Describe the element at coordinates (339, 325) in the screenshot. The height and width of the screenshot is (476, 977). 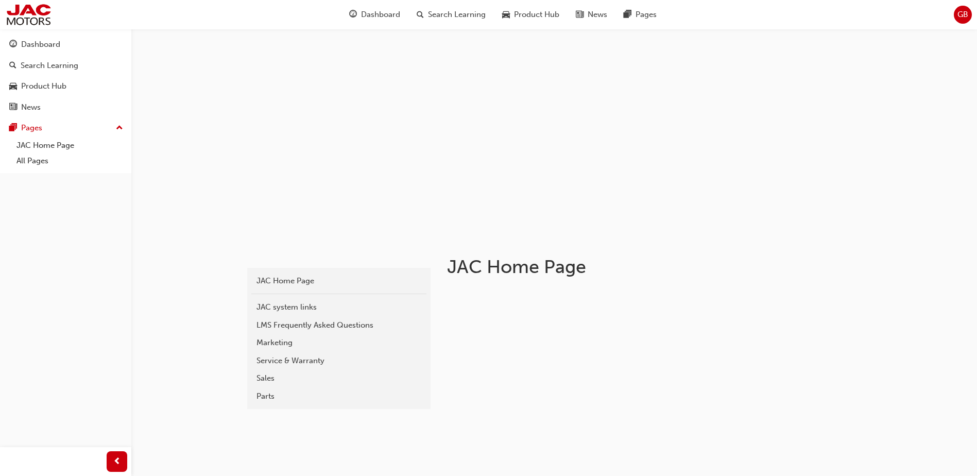
I see `a: LMS Frequently Asked Questions` at that location.